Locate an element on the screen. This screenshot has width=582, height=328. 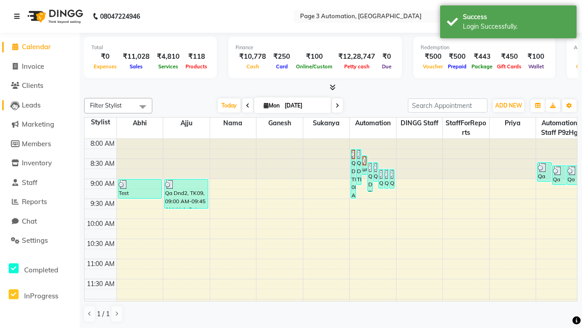
div: Qa Dnd2, TK22, 08:15 AM-09:10 AM, Special Hair Wash- Men is located at coordinates (359, 167).